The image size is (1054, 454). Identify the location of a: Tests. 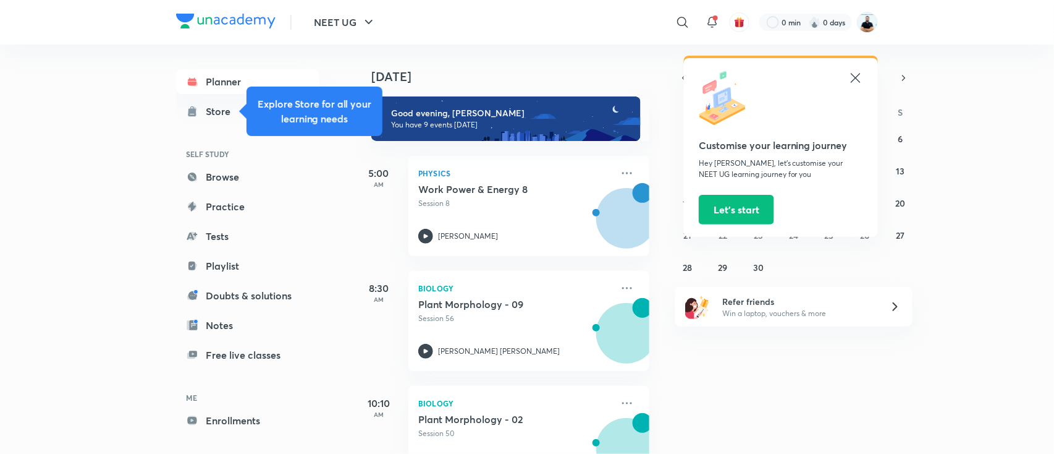
(248, 236).